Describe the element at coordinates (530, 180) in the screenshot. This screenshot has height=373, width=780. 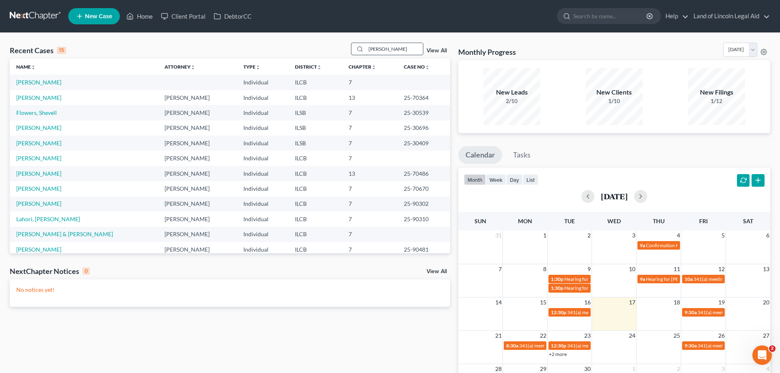
I see `button: list` at that location.